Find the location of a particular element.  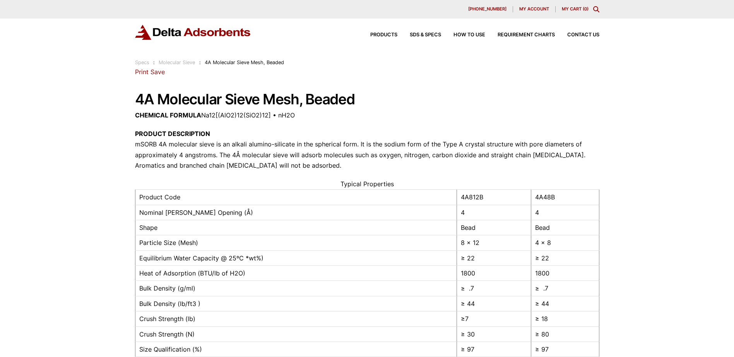

td: Particle Size (Mesh) is located at coordinates (296, 243).